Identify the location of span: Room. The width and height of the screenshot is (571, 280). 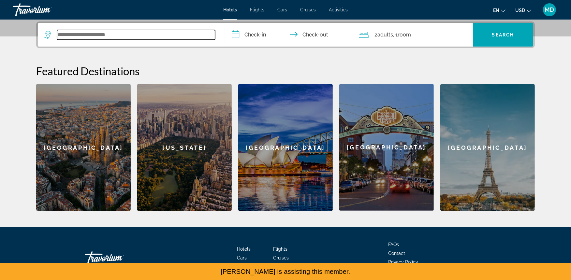
(404, 35).